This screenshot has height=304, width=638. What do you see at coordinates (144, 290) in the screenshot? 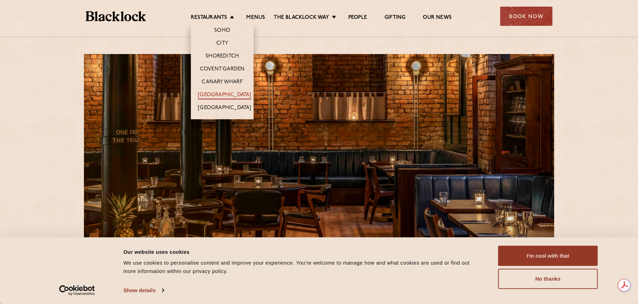
I see `a: Show details` at bounding box center [144, 290].